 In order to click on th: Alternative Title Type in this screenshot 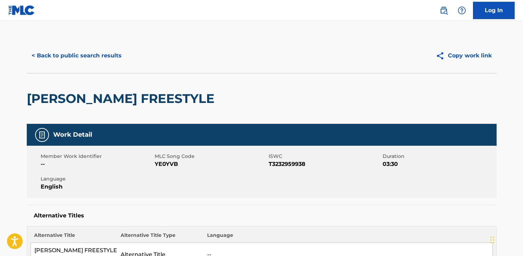, I will do `click(160, 237)`.